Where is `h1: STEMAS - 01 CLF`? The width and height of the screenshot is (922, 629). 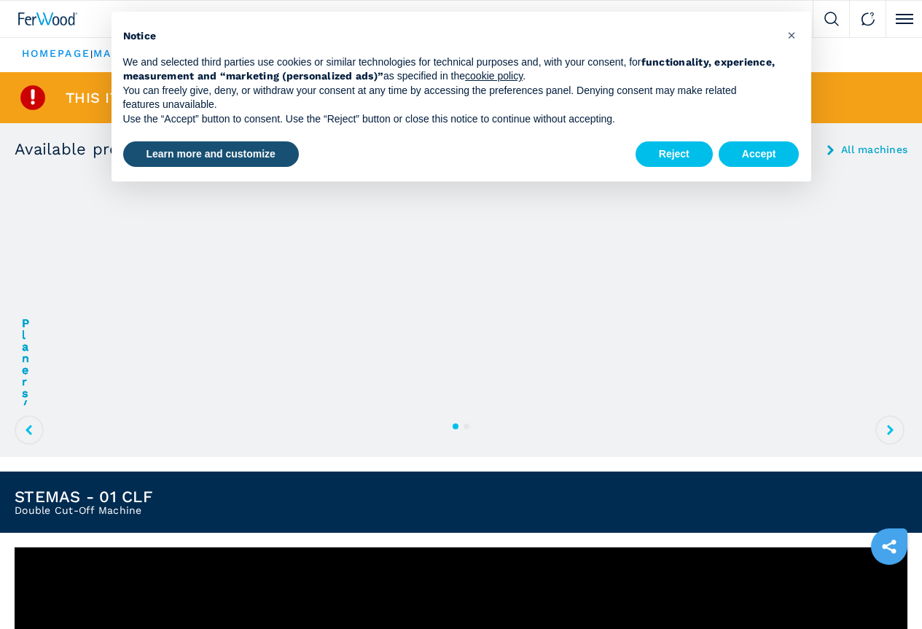
h1: STEMAS - 01 CLF is located at coordinates (83, 497).